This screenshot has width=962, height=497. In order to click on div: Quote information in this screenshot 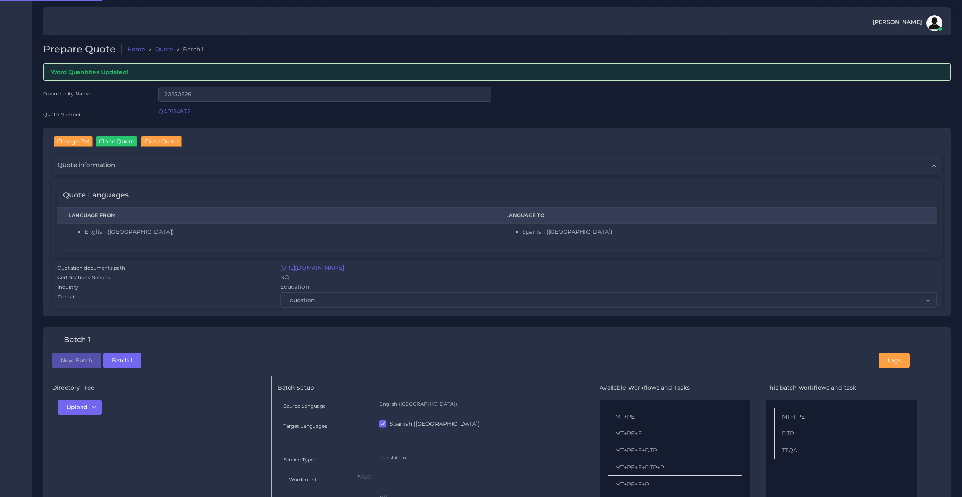, I will do `click(497, 165)`.